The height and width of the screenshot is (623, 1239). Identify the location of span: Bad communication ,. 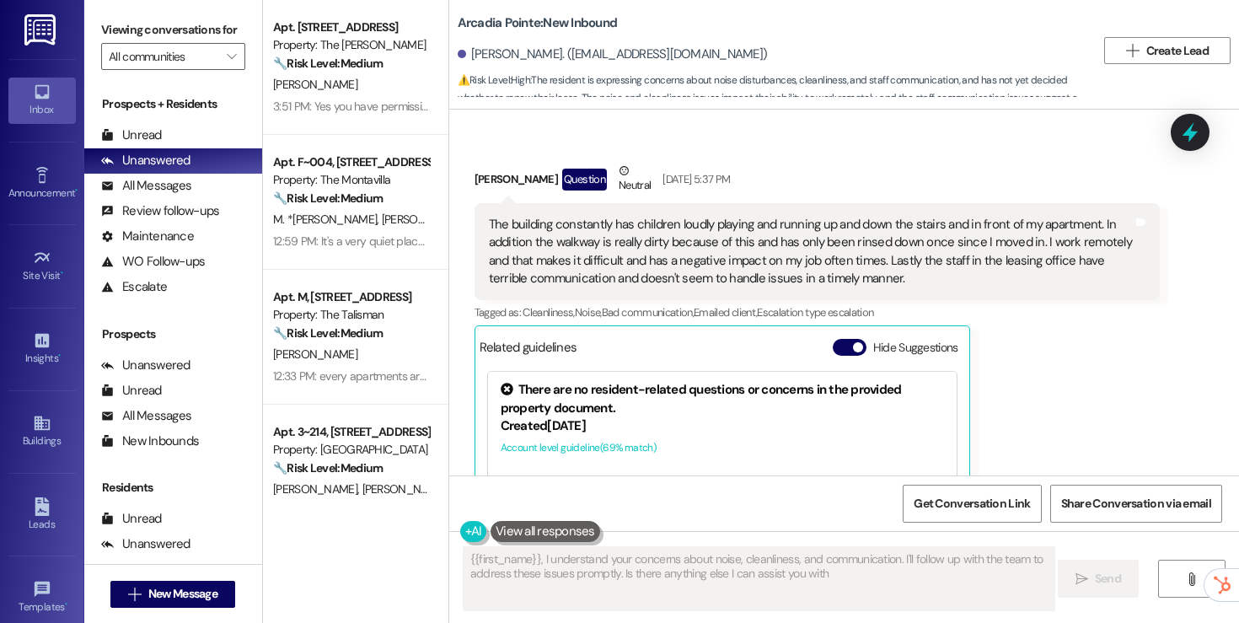
(647, 312).